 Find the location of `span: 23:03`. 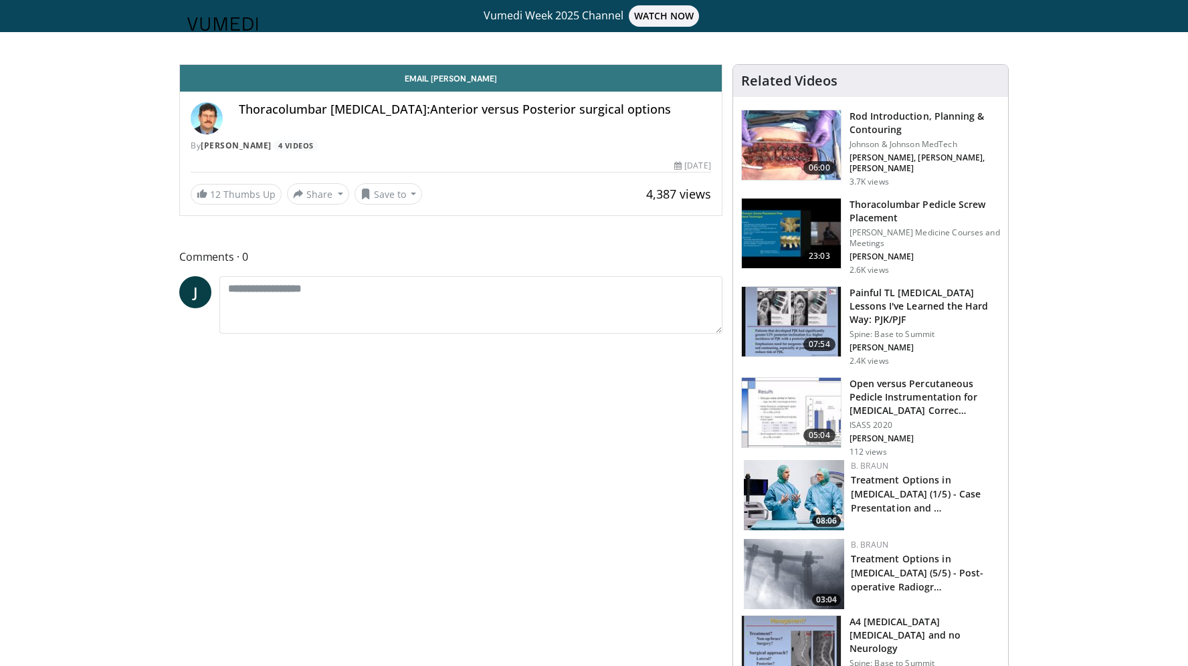

span: 23:03 is located at coordinates (820, 256).